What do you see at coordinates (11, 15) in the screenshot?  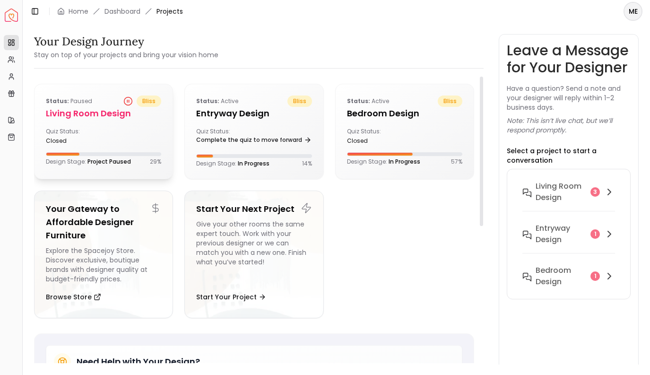 I see `a: Spacejoy` at bounding box center [11, 15].